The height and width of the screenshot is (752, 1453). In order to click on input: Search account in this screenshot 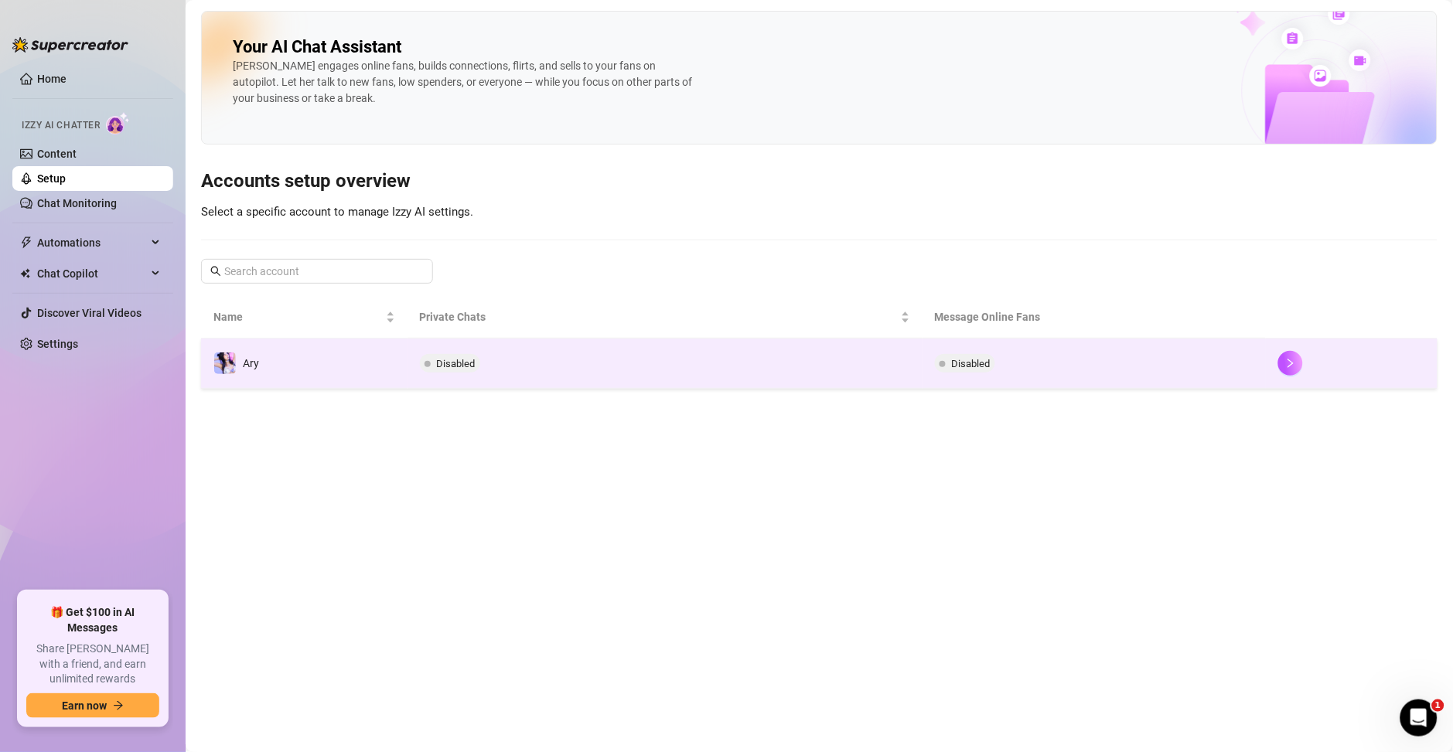, I will do `click(318, 271)`.